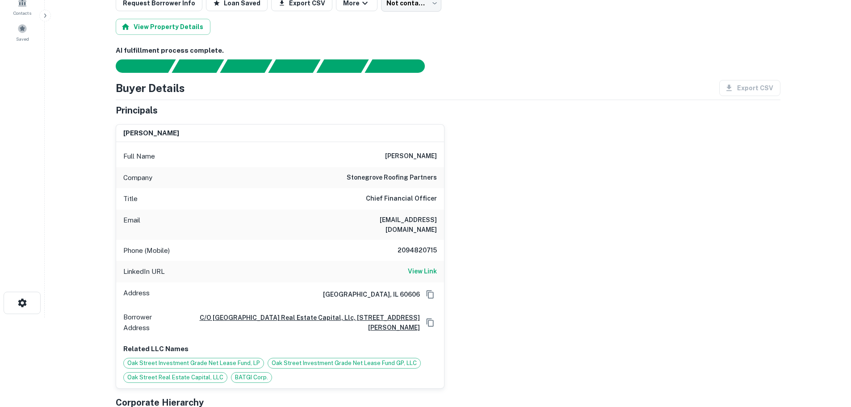 This screenshot has width=851, height=407. Describe the element at coordinates (246, 66) in the screenshot. I see `div: Documents found, AI parsing details...` at that location.